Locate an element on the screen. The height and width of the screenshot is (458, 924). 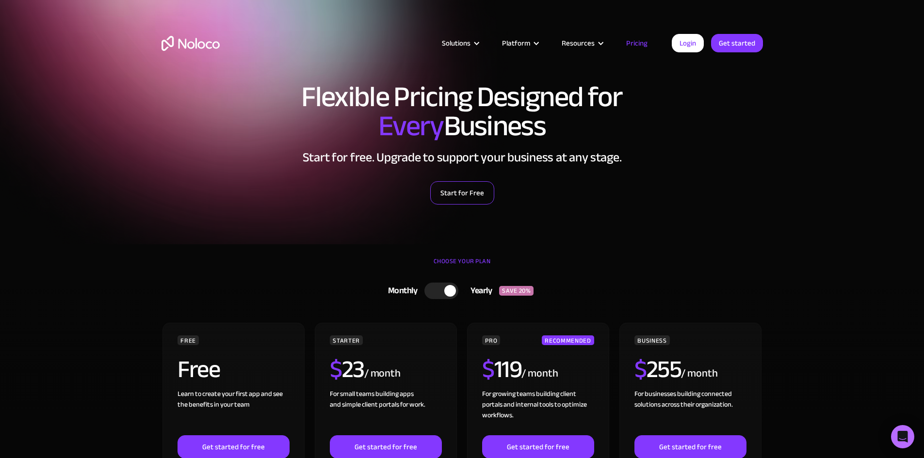
div: Yearly is located at coordinates (478, 291).